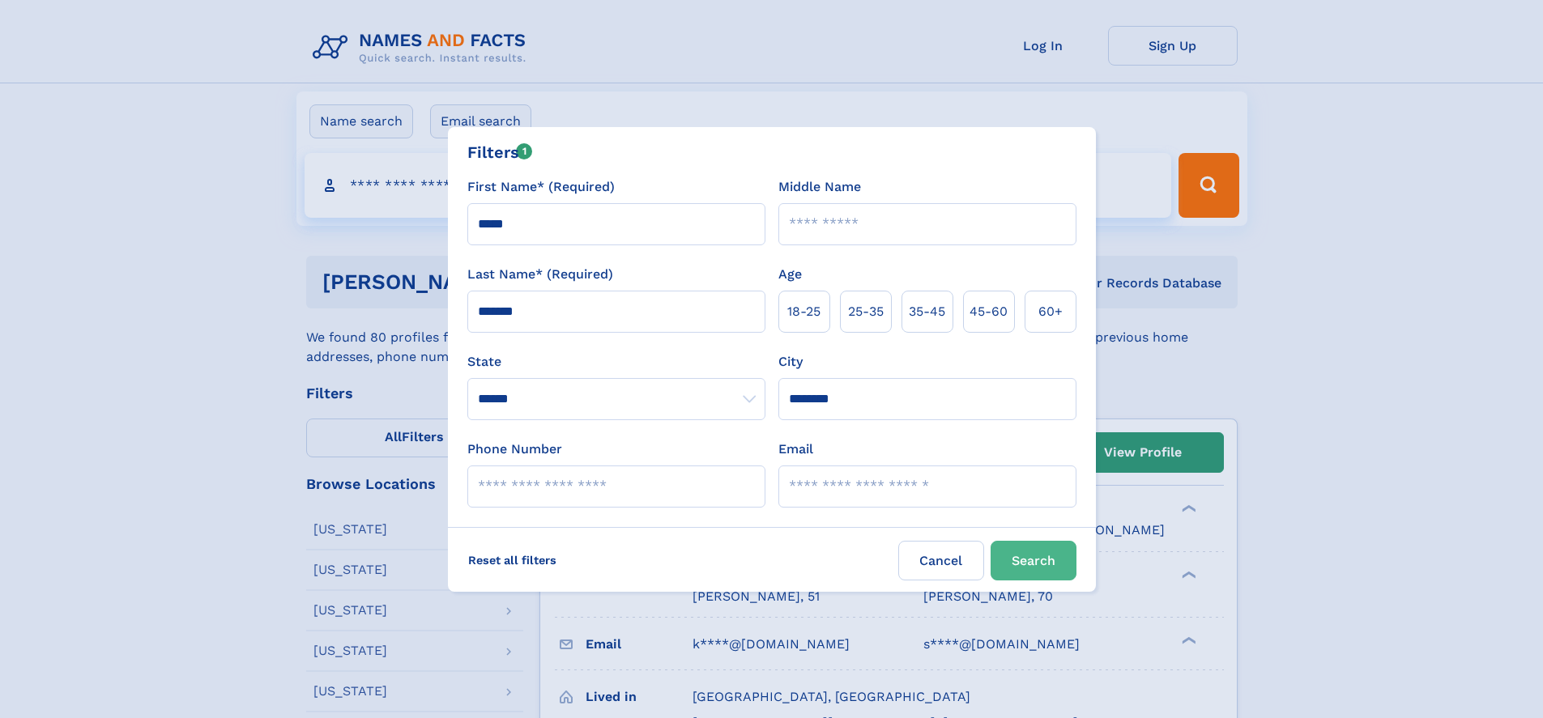 The width and height of the screenshot is (1543, 718). What do you see at coordinates (866, 312) in the screenshot?
I see `span: 25‑35` at bounding box center [866, 312].